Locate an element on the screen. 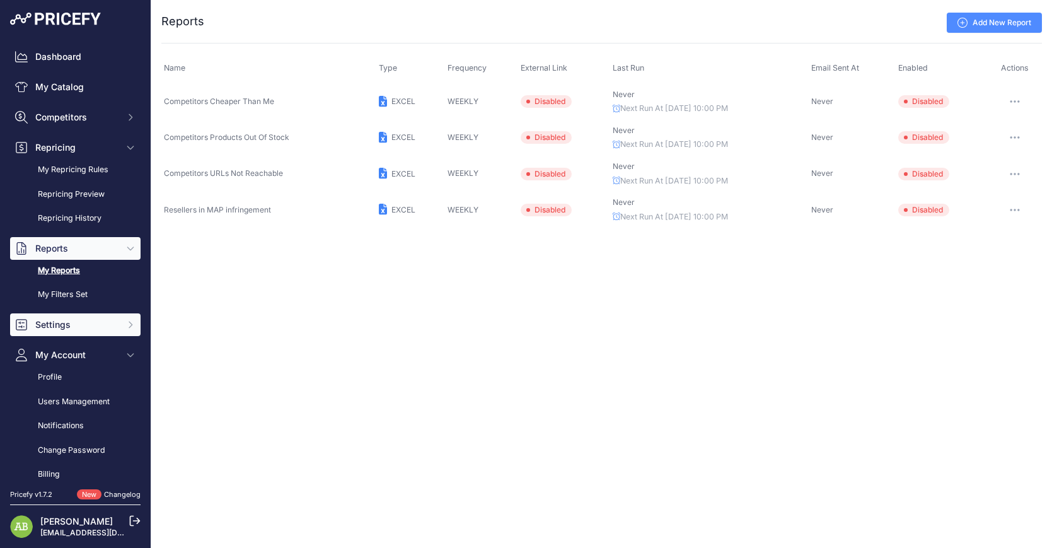 The width and height of the screenshot is (1052, 548). span: Last Run is located at coordinates (628, 67).